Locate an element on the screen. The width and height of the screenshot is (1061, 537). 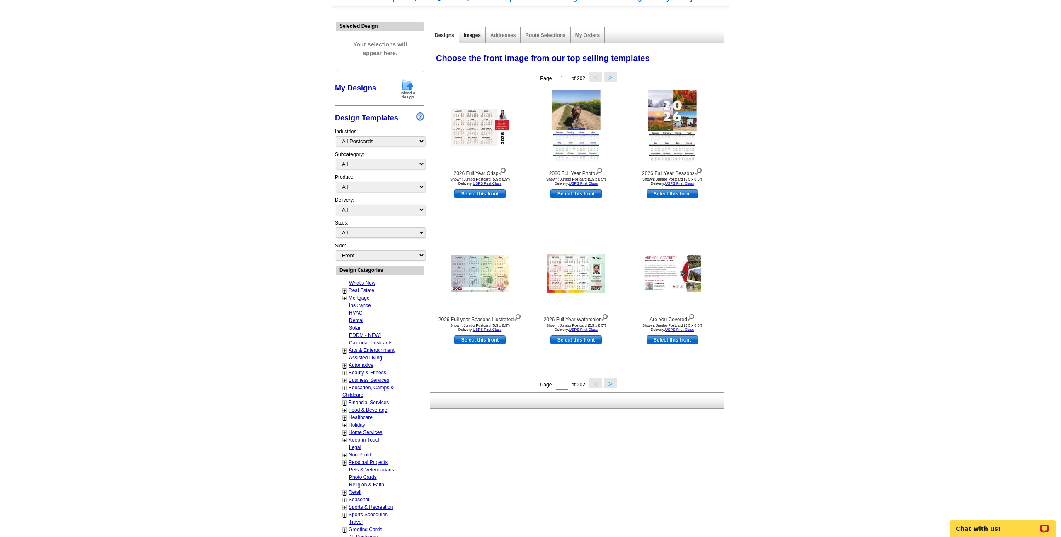
span: Your selections will appear here. is located at coordinates (380, 49).